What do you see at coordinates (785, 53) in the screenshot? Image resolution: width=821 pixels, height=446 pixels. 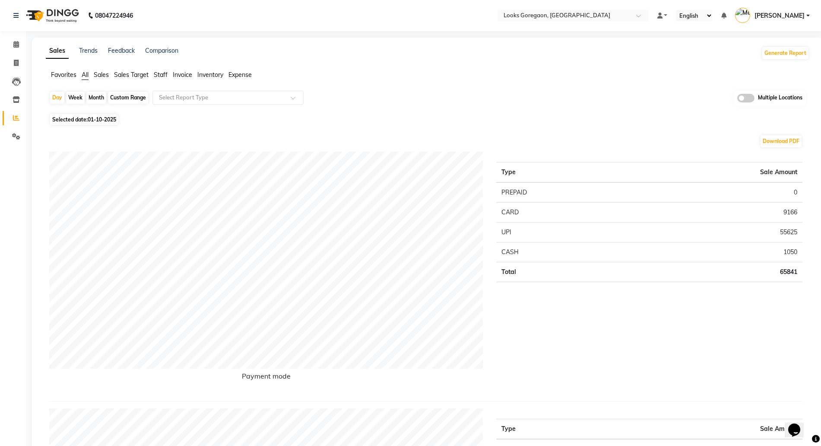 I see `button: Generate Report` at bounding box center [785, 53].